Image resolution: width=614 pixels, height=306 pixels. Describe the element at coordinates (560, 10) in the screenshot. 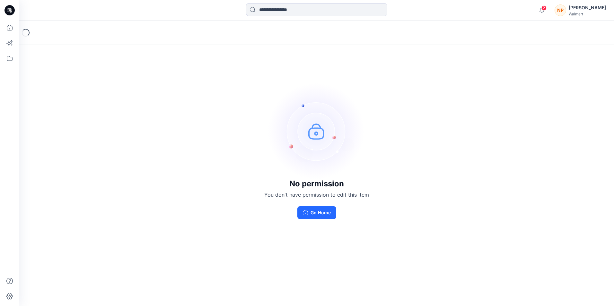

I see `div: NP` at that location.